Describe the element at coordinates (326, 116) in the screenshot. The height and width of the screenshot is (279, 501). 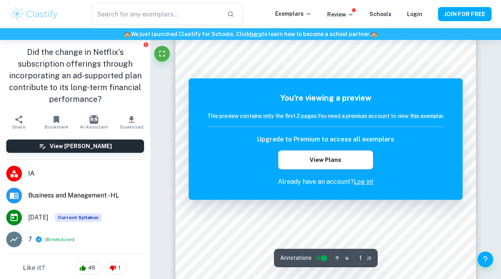
I see `h6: This preview contains only the first 2 pages. You need a premium account to view this exemplar.` at that location.